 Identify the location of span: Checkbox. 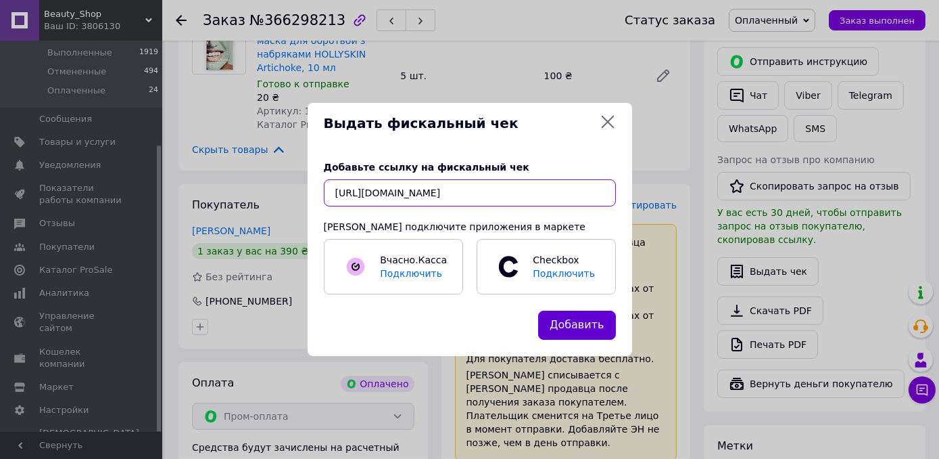
(563, 266).